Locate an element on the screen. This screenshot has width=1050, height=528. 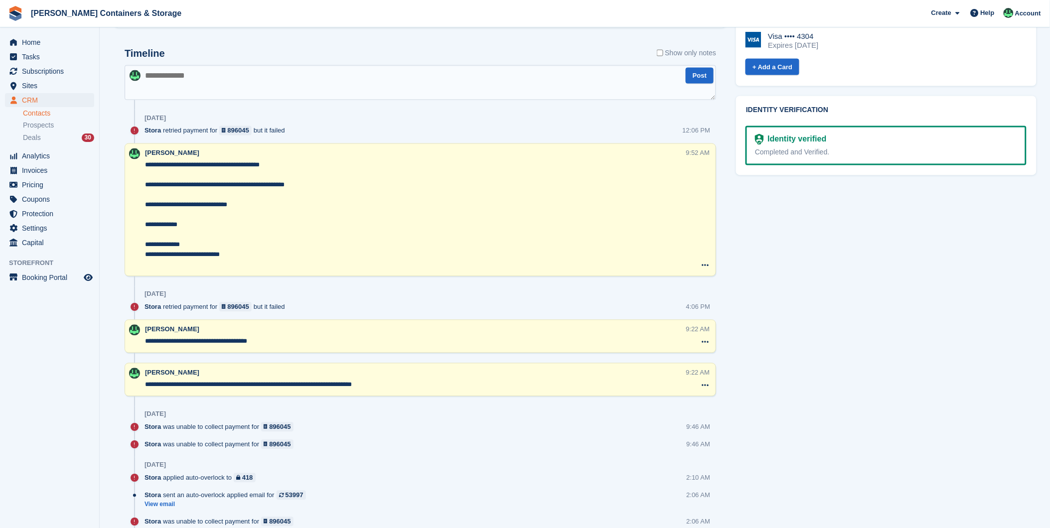
span: Sites is located at coordinates (52, 86).